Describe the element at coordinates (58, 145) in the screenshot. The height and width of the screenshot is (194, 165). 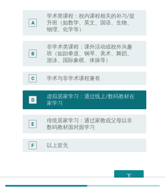
I see `label: 以上皆无` at that location.